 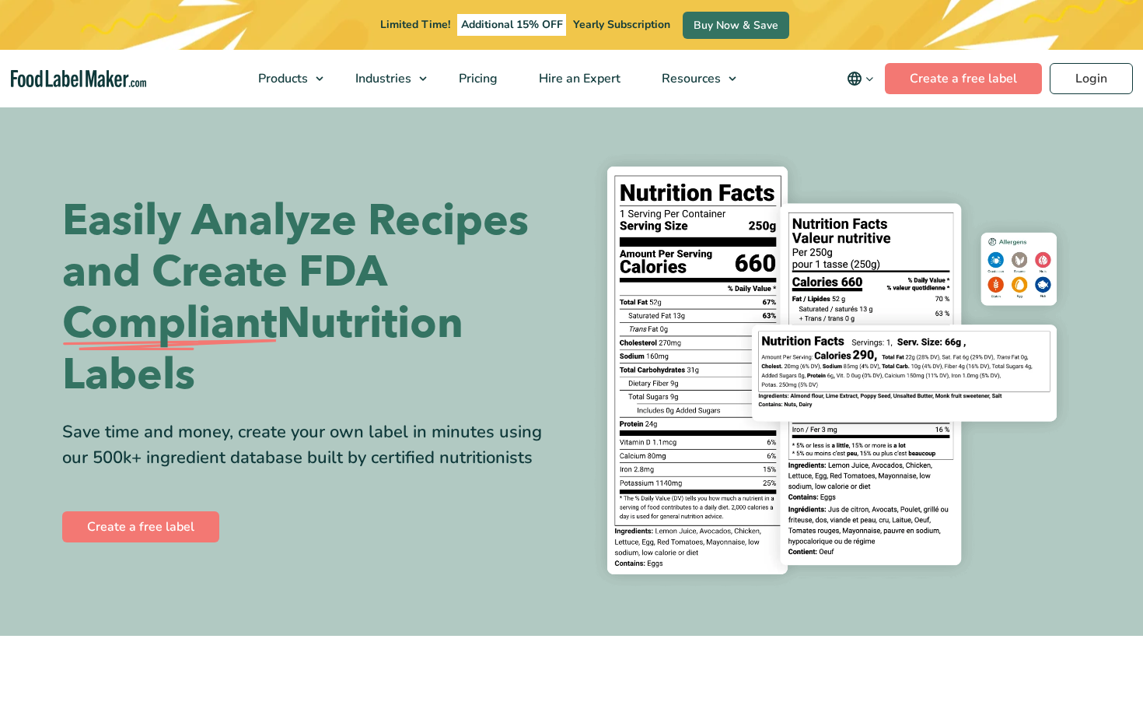 I want to click on span: Resources, so click(x=690, y=79).